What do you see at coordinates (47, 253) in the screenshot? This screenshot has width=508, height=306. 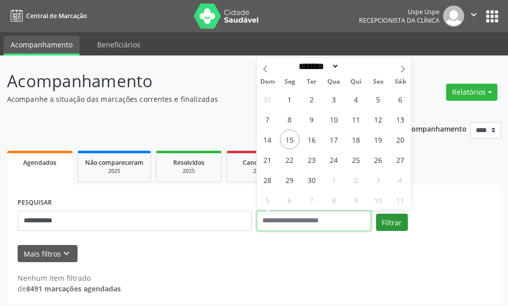 I see `button: Mais filtroskeyboard_arrow_down` at bounding box center [47, 253].